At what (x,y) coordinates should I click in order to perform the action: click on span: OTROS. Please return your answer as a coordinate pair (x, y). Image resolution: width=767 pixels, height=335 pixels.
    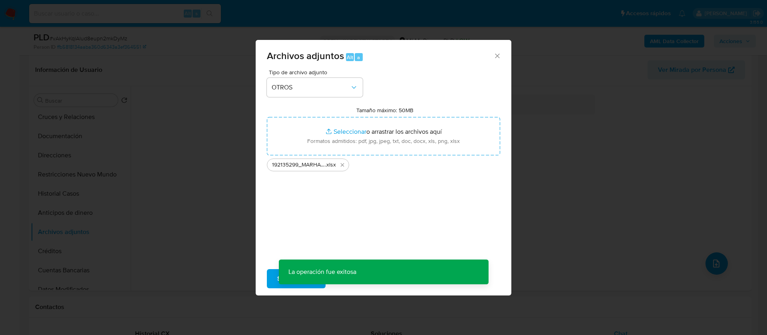
    Looking at the image, I should click on (311, 88).